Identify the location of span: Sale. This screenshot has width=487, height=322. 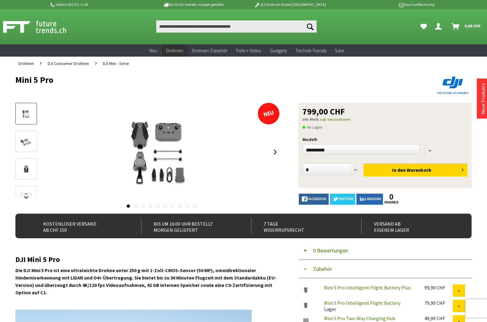
(340, 51).